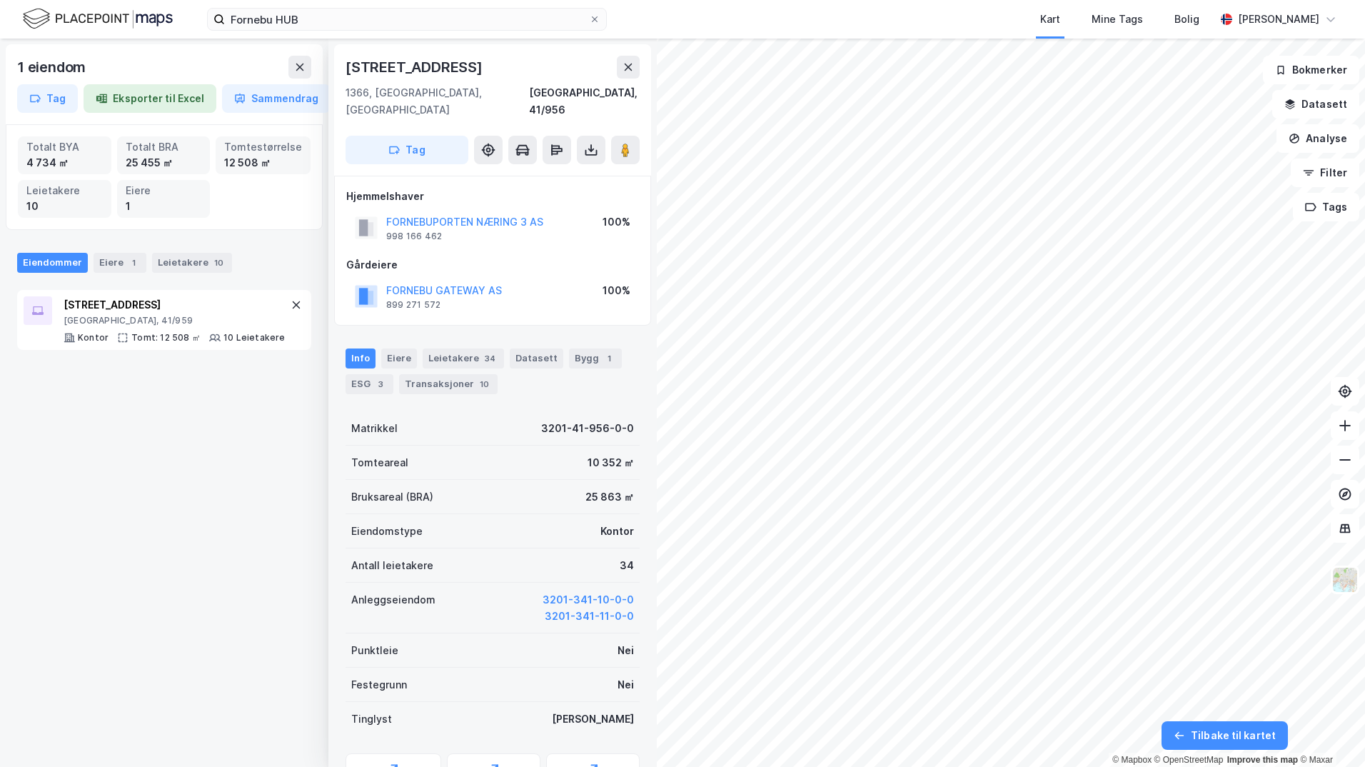  Describe the element at coordinates (414, 236) in the screenshot. I see `div: 998 166 462` at that location.